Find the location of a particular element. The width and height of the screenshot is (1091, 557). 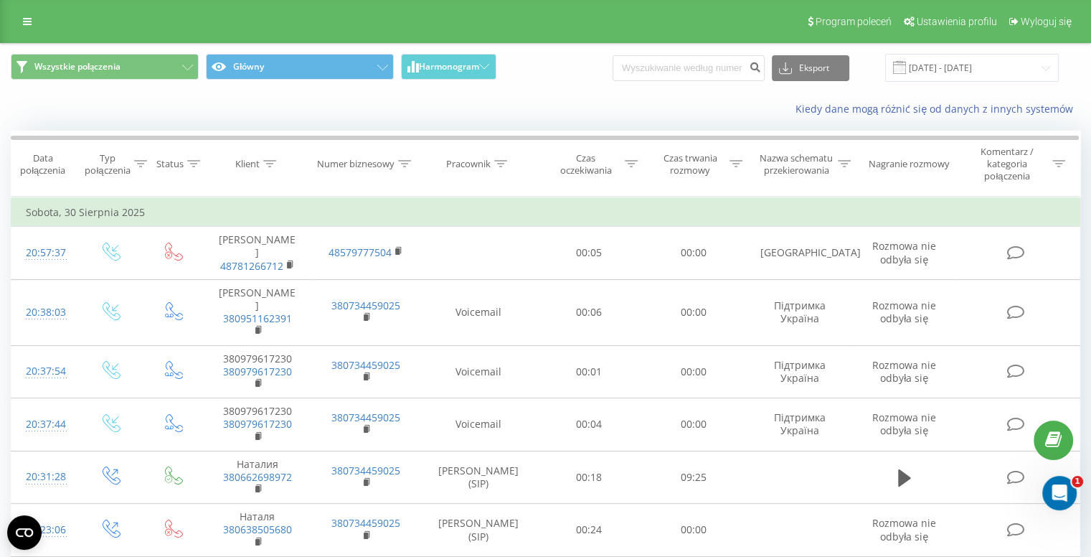

div: 20:38:03 is located at coordinates (44, 312).